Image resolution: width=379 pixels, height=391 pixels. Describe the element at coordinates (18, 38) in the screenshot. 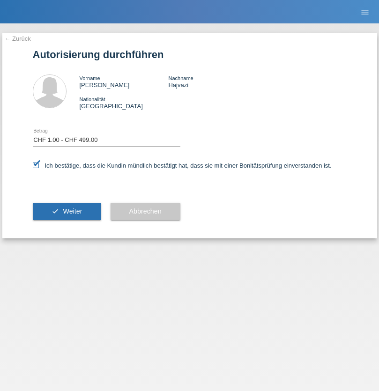

I see `a: ← Zurück` at that location.